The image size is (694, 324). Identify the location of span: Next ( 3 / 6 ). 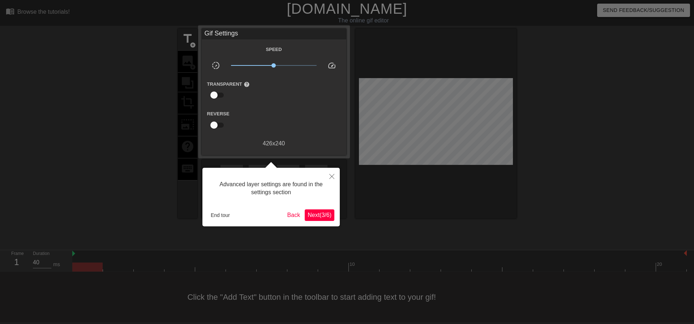
(319, 215).